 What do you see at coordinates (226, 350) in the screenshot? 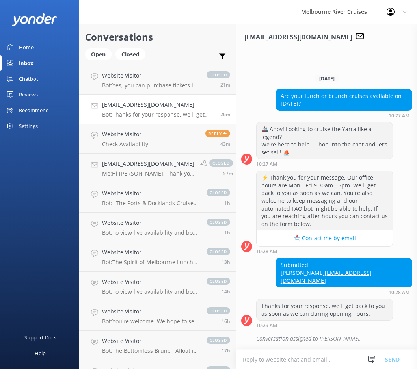
I see `span: Aug 24 2025 05:29pm (UTC +10:00) Australia/Sydney` at bounding box center [226, 350].